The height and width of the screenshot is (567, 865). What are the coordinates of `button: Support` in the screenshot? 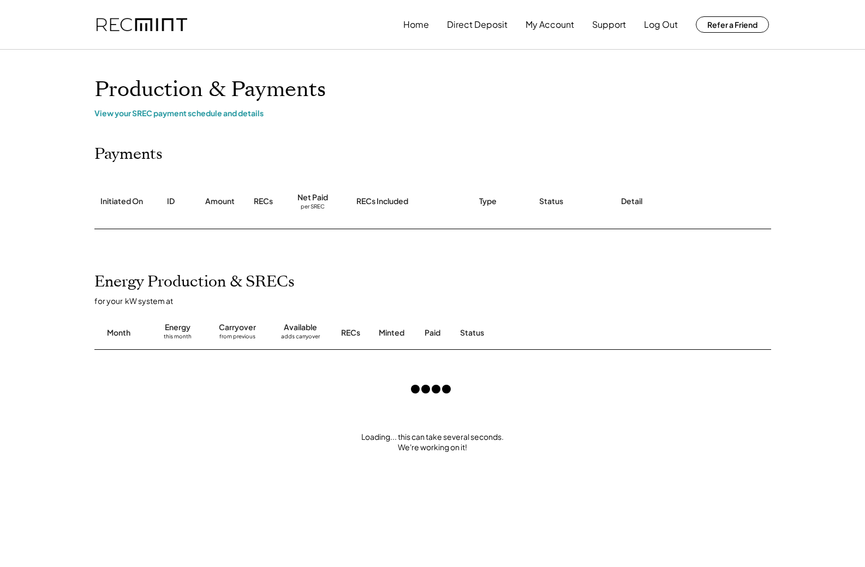 It's located at (609, 25).